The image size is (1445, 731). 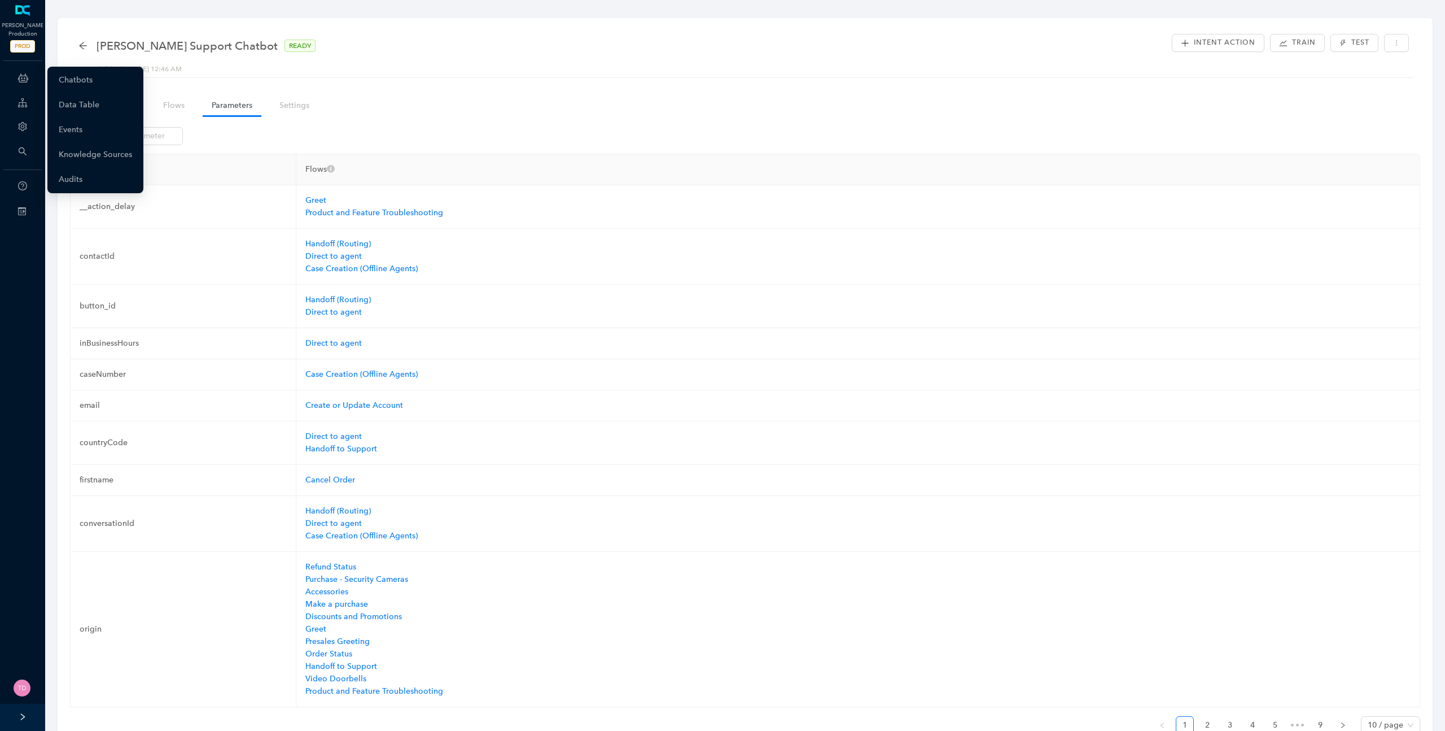 I want to click on span: PROD, so click(x=23, y=46).